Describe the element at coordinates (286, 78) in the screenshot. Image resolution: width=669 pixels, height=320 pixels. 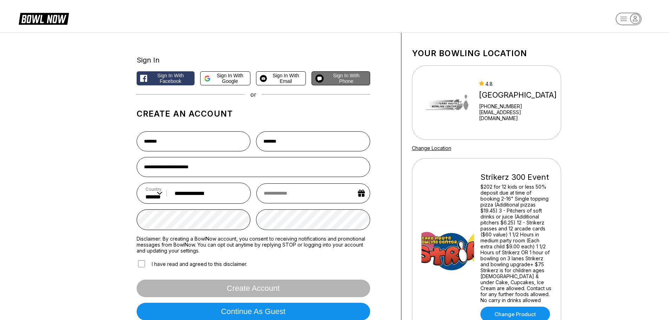
I see `span: Sign in with Email` at that location.